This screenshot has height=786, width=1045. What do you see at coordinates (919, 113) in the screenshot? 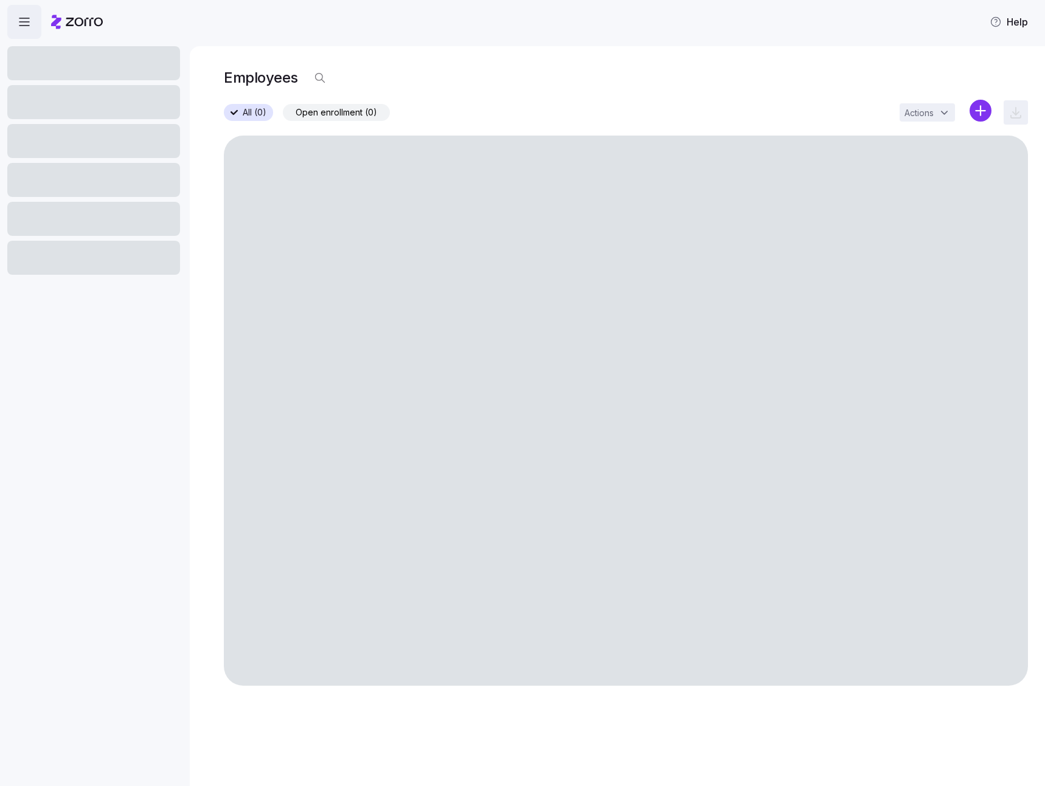
I see `span: Actions` at bounding box center [919, 113].